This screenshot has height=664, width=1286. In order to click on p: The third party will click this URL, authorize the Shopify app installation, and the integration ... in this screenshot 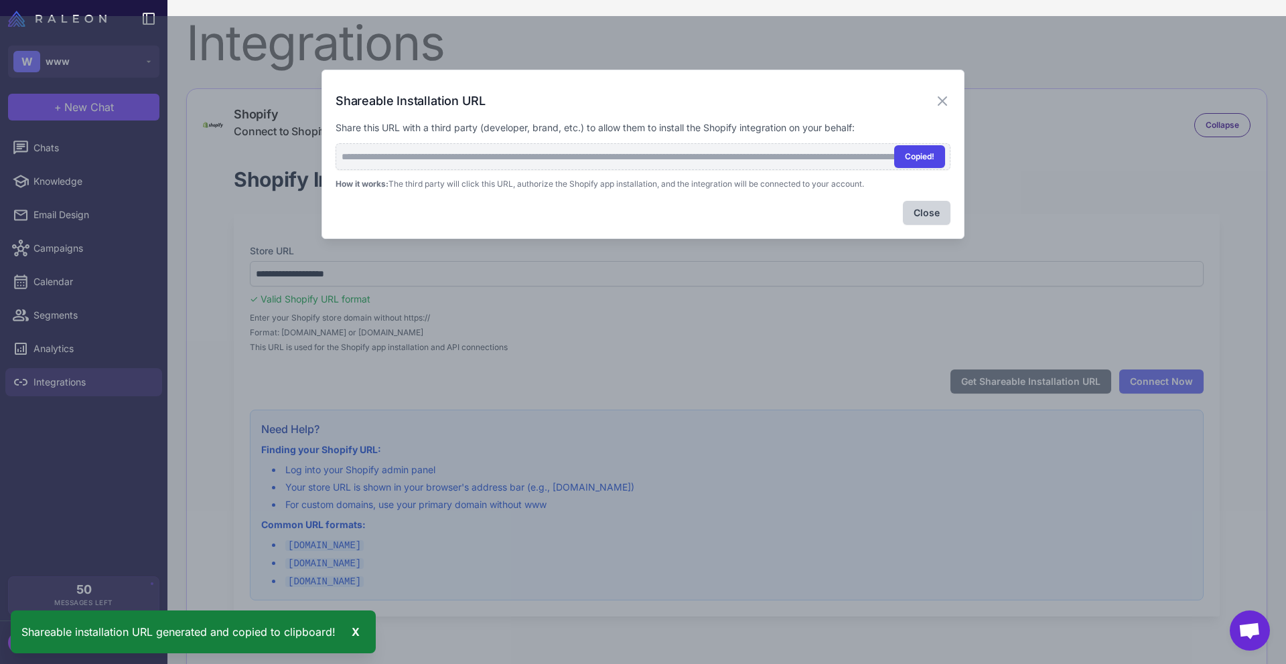, I will do `click(643, 184)`.